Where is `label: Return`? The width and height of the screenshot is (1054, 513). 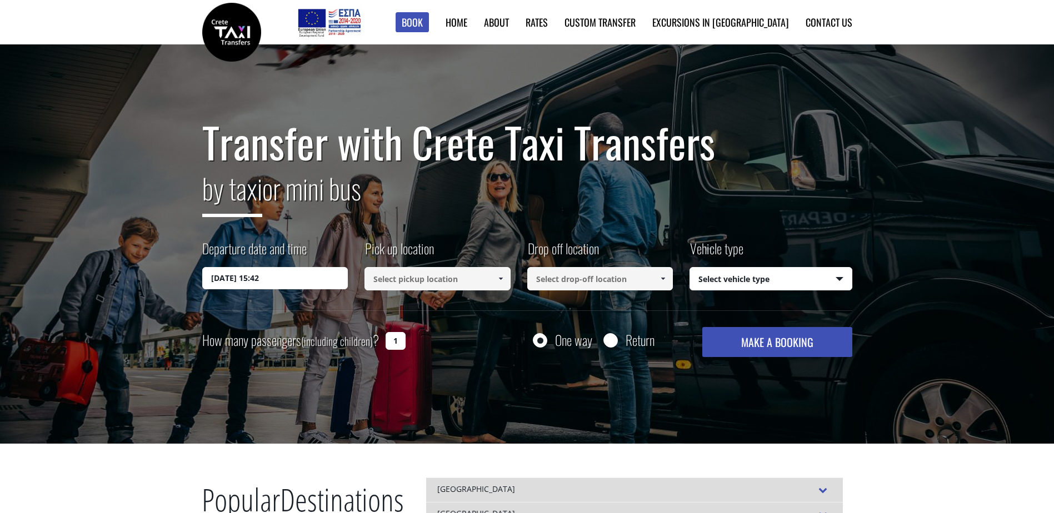
label: Return is located at coordinates (640, 340).